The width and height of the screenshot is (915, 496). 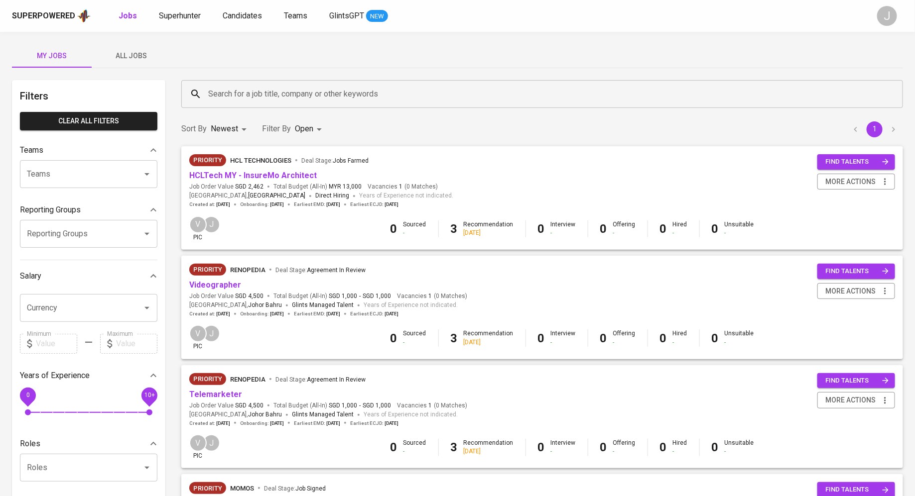 What do you see at coordinates (887, 16) in the screenshot?
I see `div: J` at bounding box center [887, 16].